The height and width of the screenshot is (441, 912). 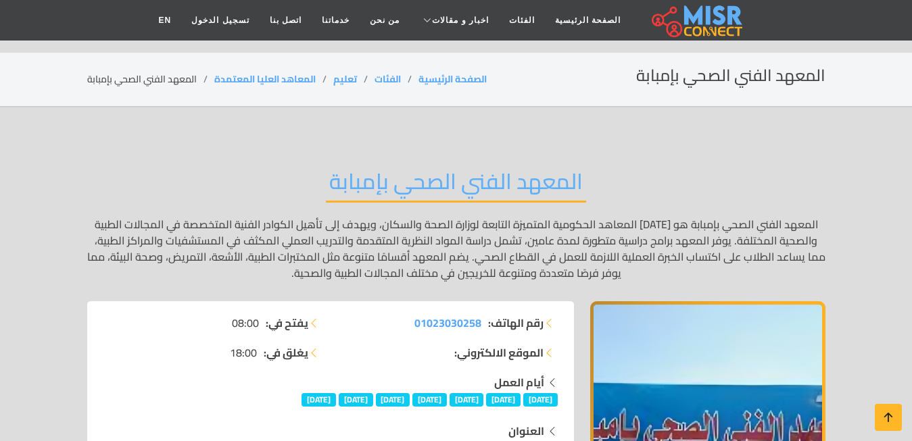 What do you see at coordinates (460, 20) in the screenshot?
I see `span: اخبار و مقالات` at bounding box center [460, 20].